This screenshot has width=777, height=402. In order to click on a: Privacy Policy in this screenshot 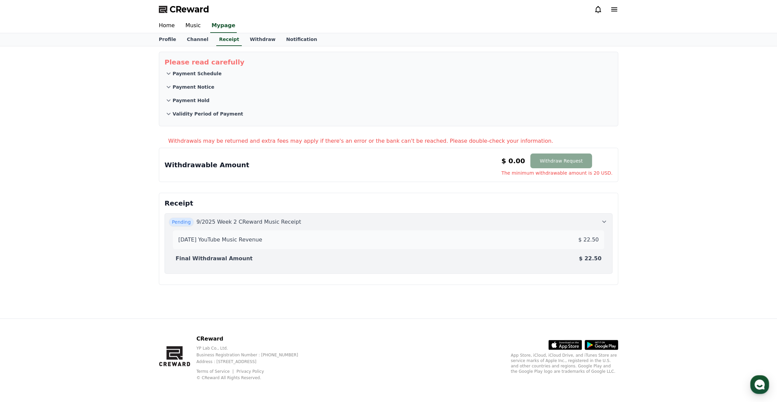, I will do `click(250, 372)`.